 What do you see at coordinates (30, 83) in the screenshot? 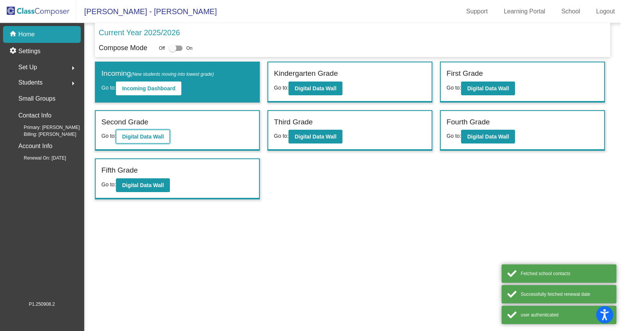
I see `span: Students` at bounding box center [30, 83].